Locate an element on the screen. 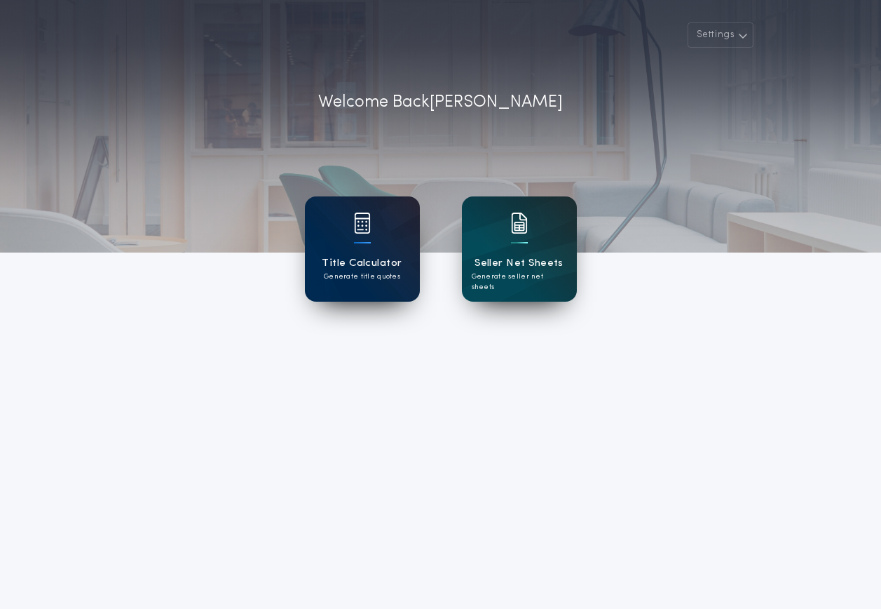 Image resolution: width=881 pixels, height=609 pixels. button: Settings is located at coordinates (721, 35).